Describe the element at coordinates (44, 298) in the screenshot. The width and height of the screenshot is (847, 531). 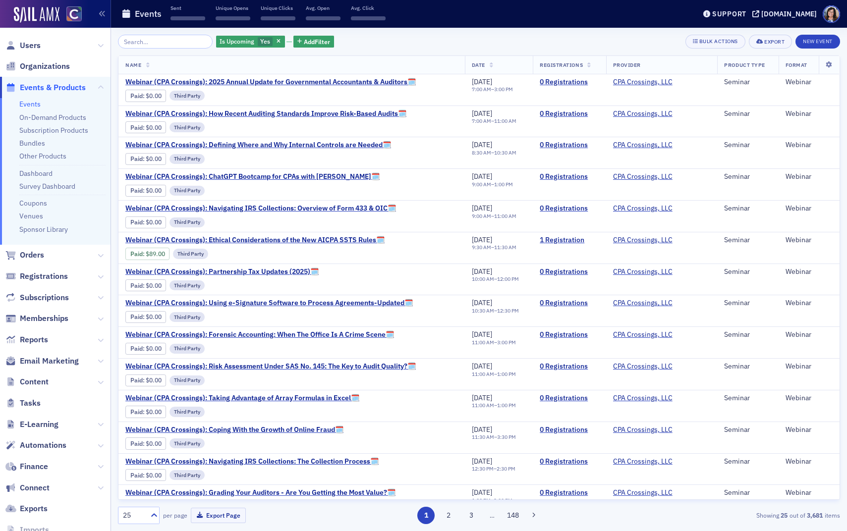
I see `span: Subscriptions` at that location.